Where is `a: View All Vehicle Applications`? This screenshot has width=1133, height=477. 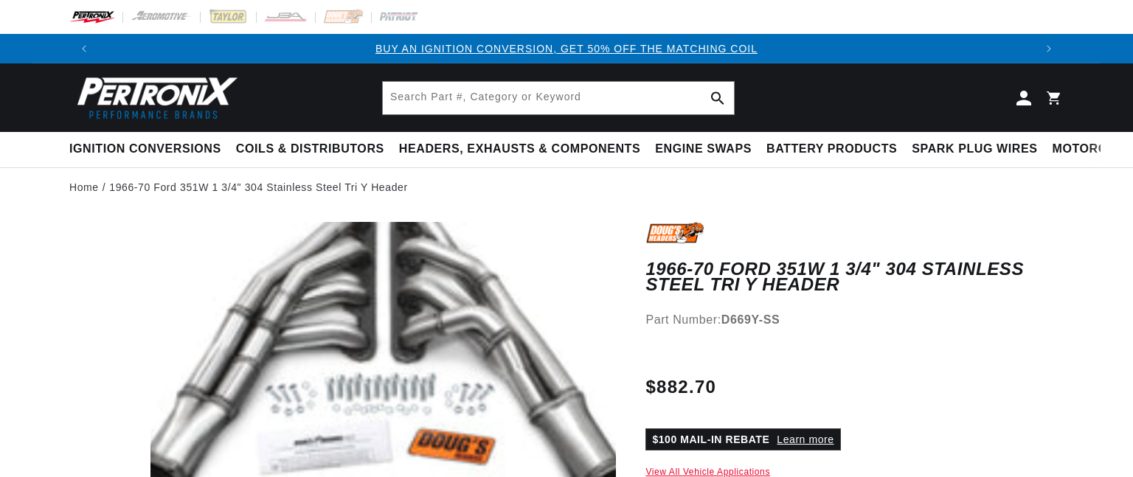 a: View All Vehicle Applications is located at coordinates (708, 472).